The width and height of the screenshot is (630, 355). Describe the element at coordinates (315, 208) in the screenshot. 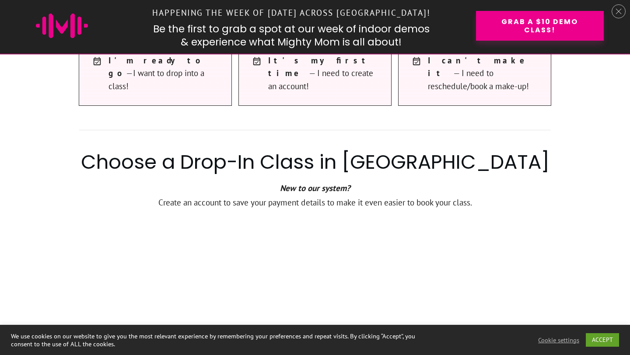

I see `p: Create an account to save your payment details to make it even easier to book your class.` at that location.